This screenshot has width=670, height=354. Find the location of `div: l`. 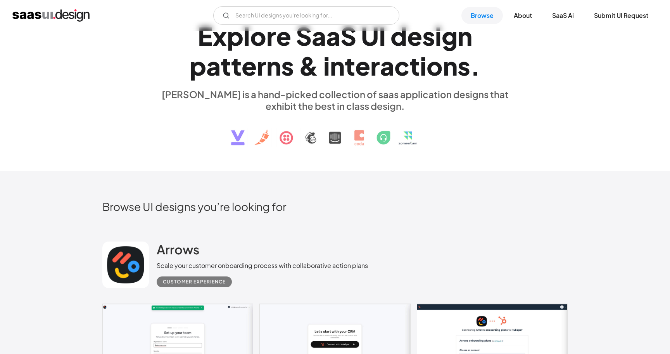

div: l is located at coordinates (247, 36).